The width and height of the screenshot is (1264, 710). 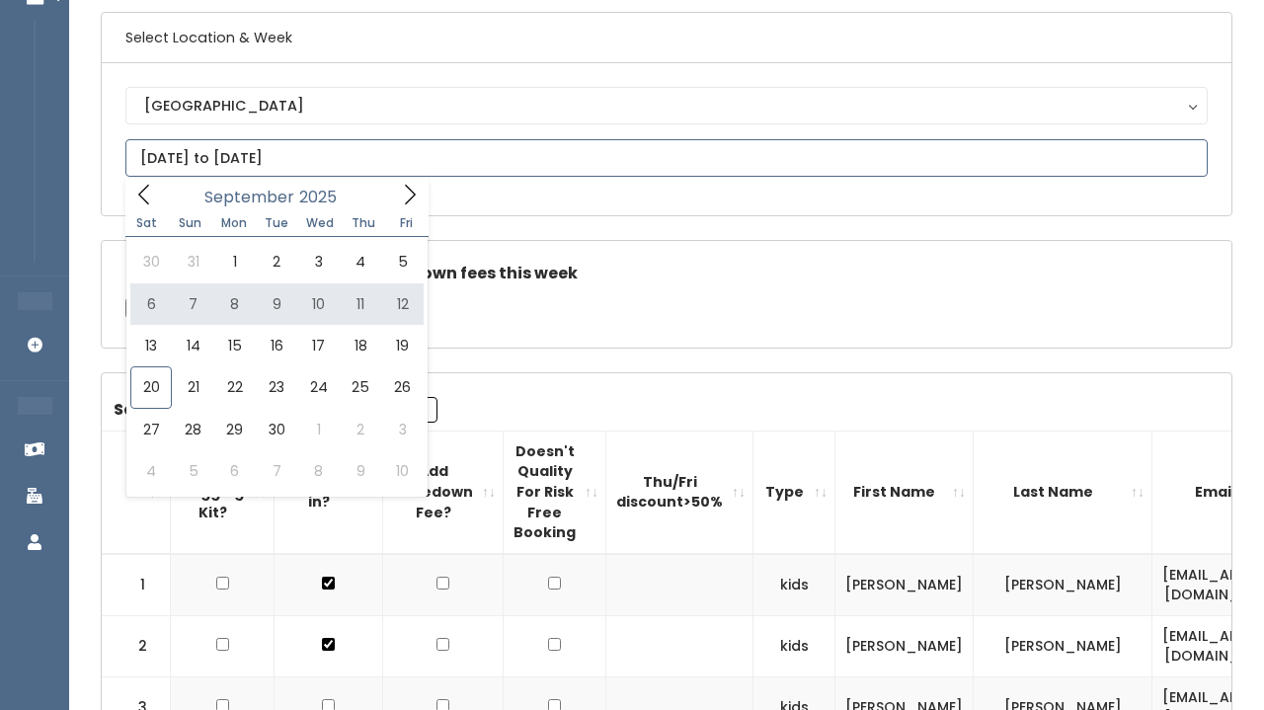 I want to click on span: Fri, so click(x=407, y=223).